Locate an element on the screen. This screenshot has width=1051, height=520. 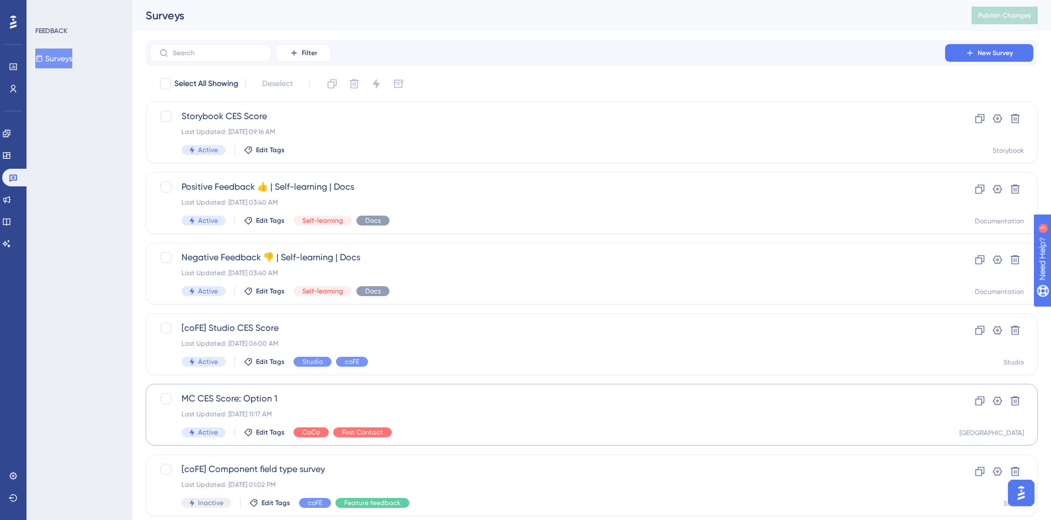
span: Need Help? is located at coordinates (47, 9).